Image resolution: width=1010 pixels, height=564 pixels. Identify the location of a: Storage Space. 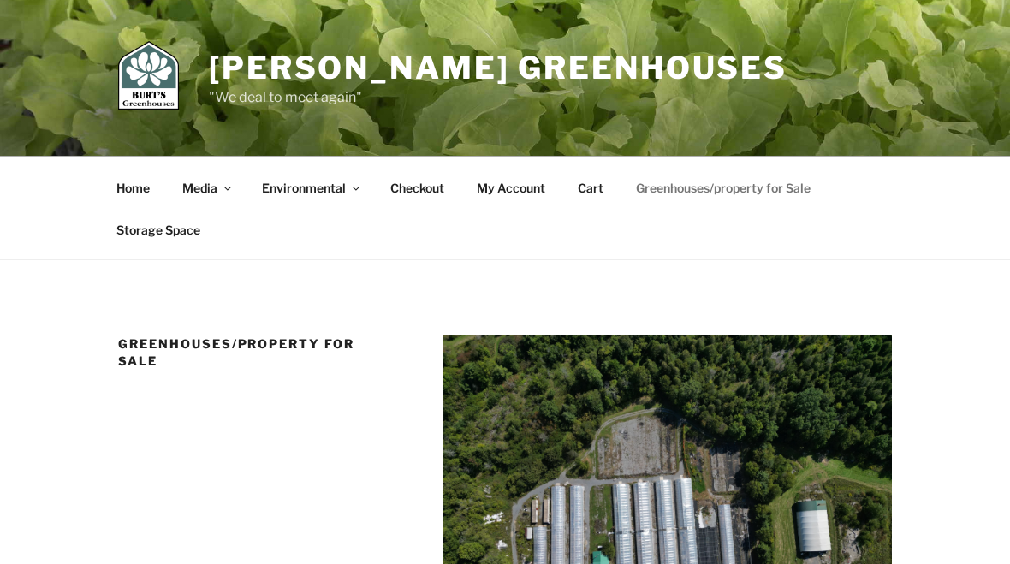
(157, 229).